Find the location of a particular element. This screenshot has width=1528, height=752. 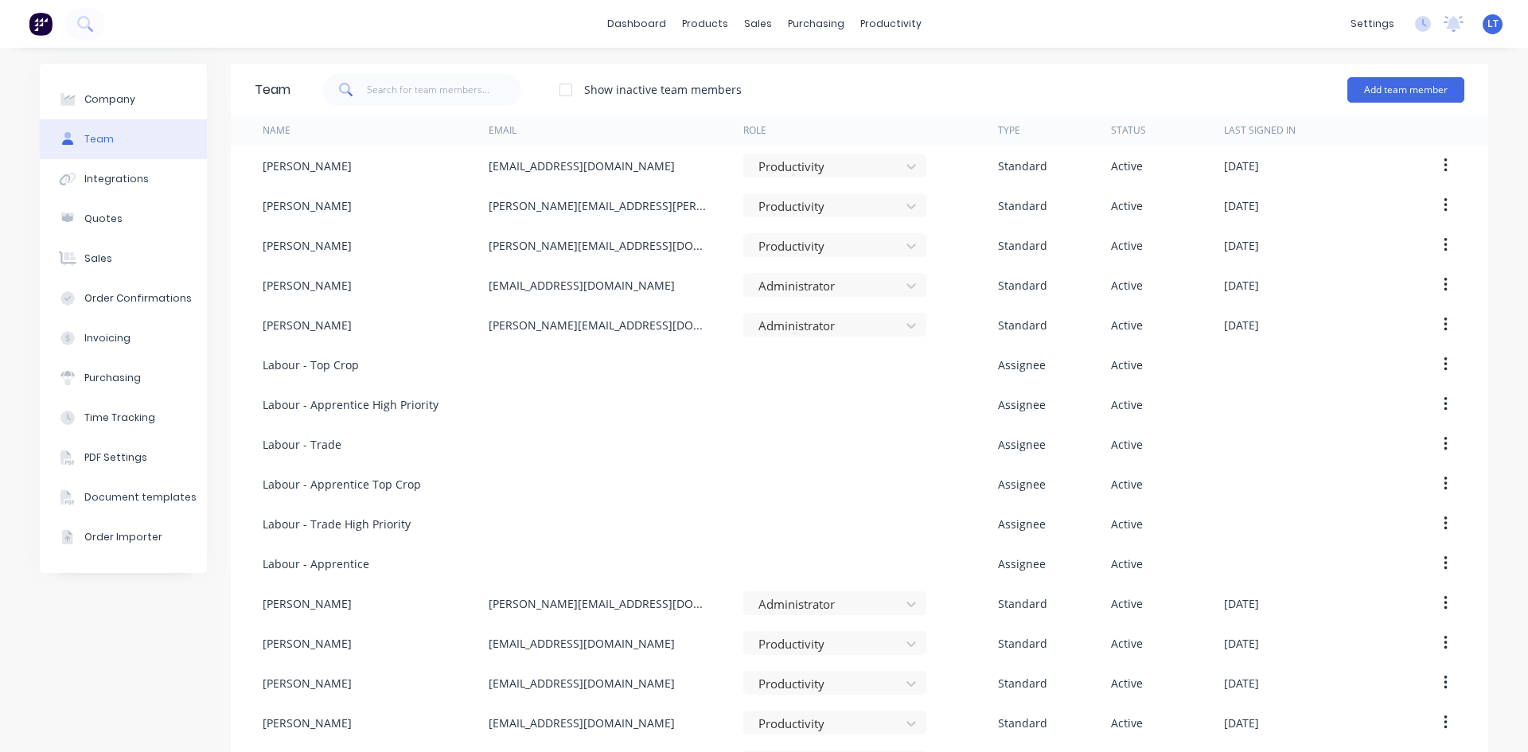

button: Sales is located at coordinates (123, 259).